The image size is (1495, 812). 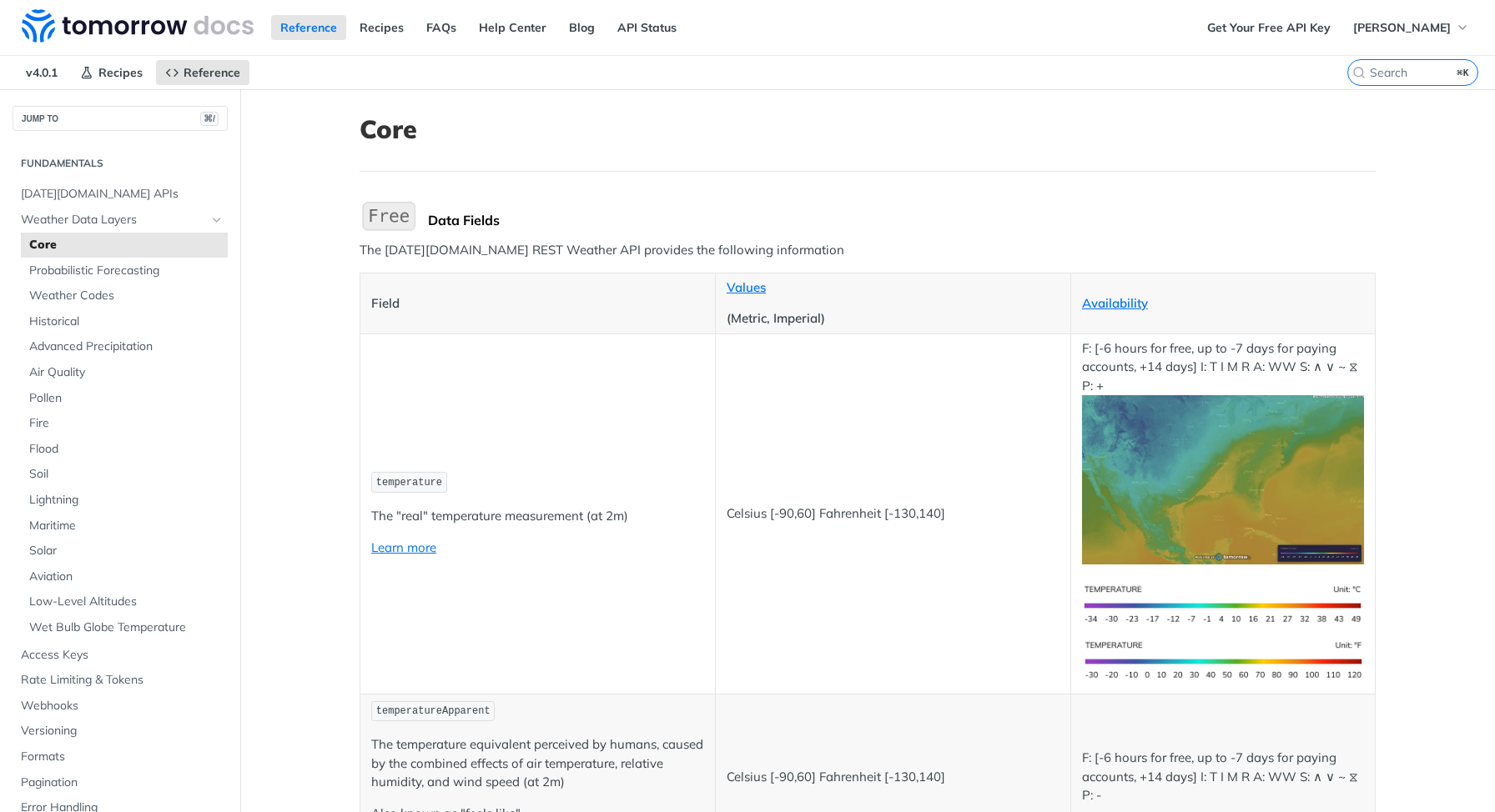 What do you see at coordinates (126, 424) in the screenshot?
I see `span: Fire` at bounding box center [126, 424].